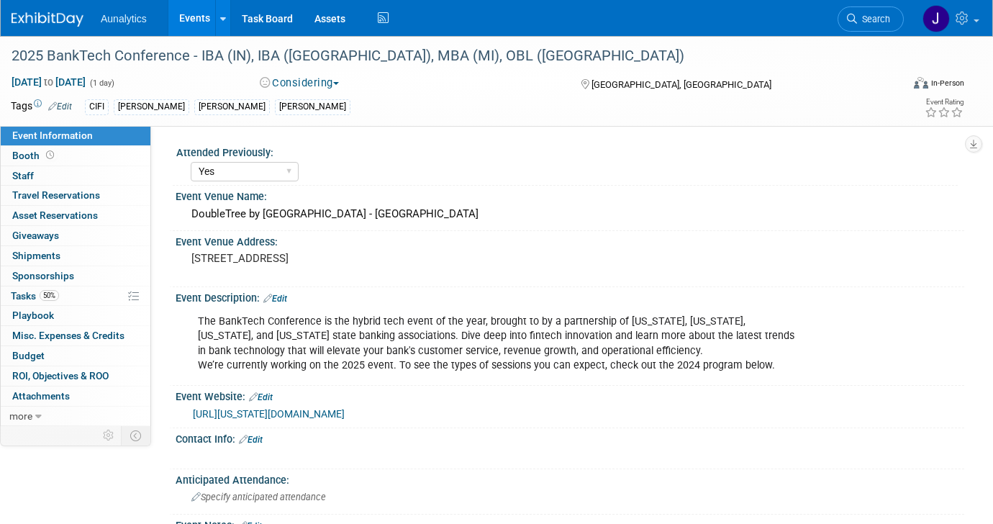 The width and height of the screenshot is (993, 524). Describe the element at coordinates (567, 150) in the screenshot. I see `div: Attended Previously:` at that location.